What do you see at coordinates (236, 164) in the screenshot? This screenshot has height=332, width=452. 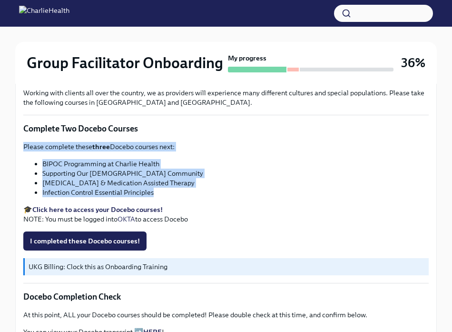 I see `li: BIPOC Programming at Charlie Health` at bounding box center [236, 164].